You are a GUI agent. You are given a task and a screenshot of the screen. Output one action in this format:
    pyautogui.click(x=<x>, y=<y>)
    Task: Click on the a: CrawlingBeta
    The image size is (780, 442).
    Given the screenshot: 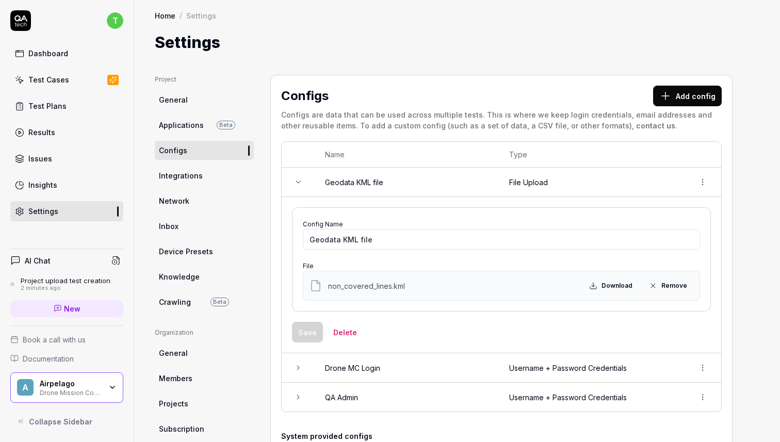 What is the action you would take?
    pyautogui.click(x=204, y=302)
    